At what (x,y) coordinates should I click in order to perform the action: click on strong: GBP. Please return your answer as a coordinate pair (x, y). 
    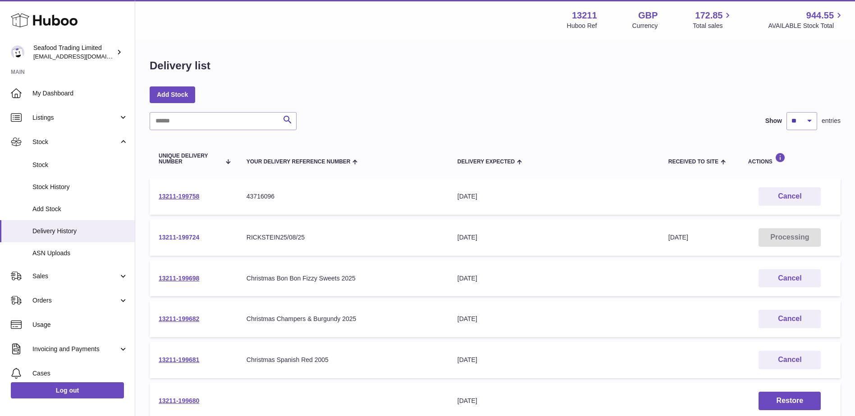
    Looking at the image, I should click on (648, 15).